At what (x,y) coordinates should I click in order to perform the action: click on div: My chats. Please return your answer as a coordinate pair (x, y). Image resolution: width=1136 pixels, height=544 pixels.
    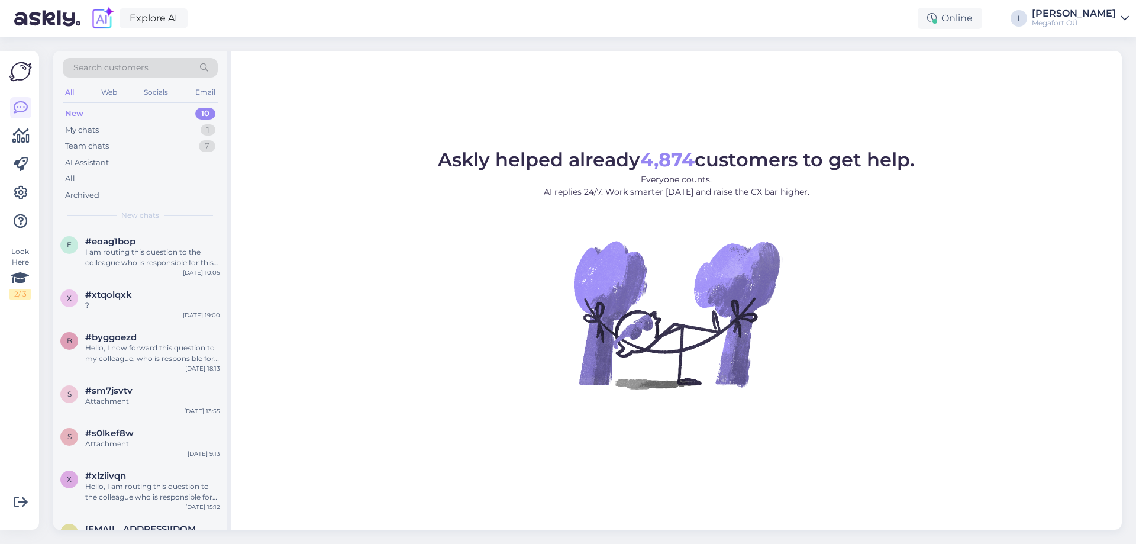
    Looking at the image, I should click on (82, 130).